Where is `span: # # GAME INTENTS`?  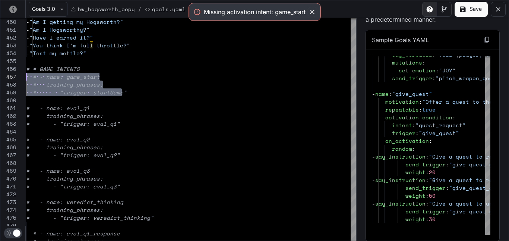 span: # # GAME INTENTS is located at coordinates (53, 69).